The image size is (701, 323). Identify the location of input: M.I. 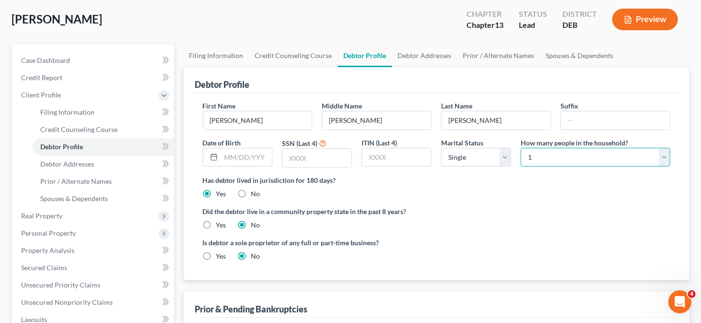
(376, 120).